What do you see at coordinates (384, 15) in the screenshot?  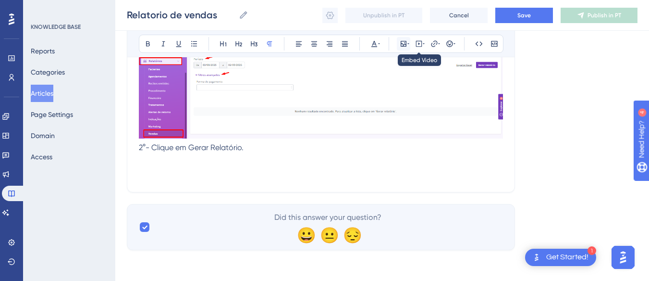 I see `button: Unpublish in PT` at bounding box center [384, 15].